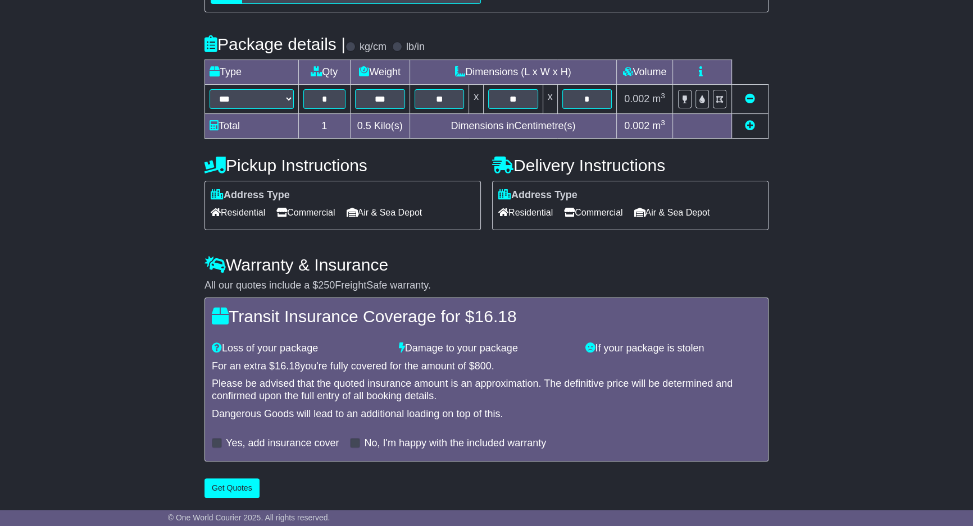 Image resolution: width=973 pixels, height=526 pixels. What do you see at coordinates (644, 72) in the screenshot?
I see `td: Volume` at bounding box center [644, 72].